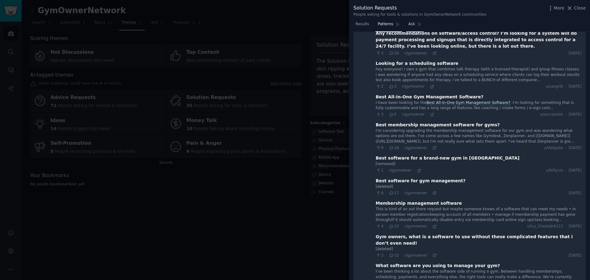 The image size is (590, 280). Describe the element at coordinates (552, 115) in the screenshot. I see `span: u/oscrazzies` at that location.